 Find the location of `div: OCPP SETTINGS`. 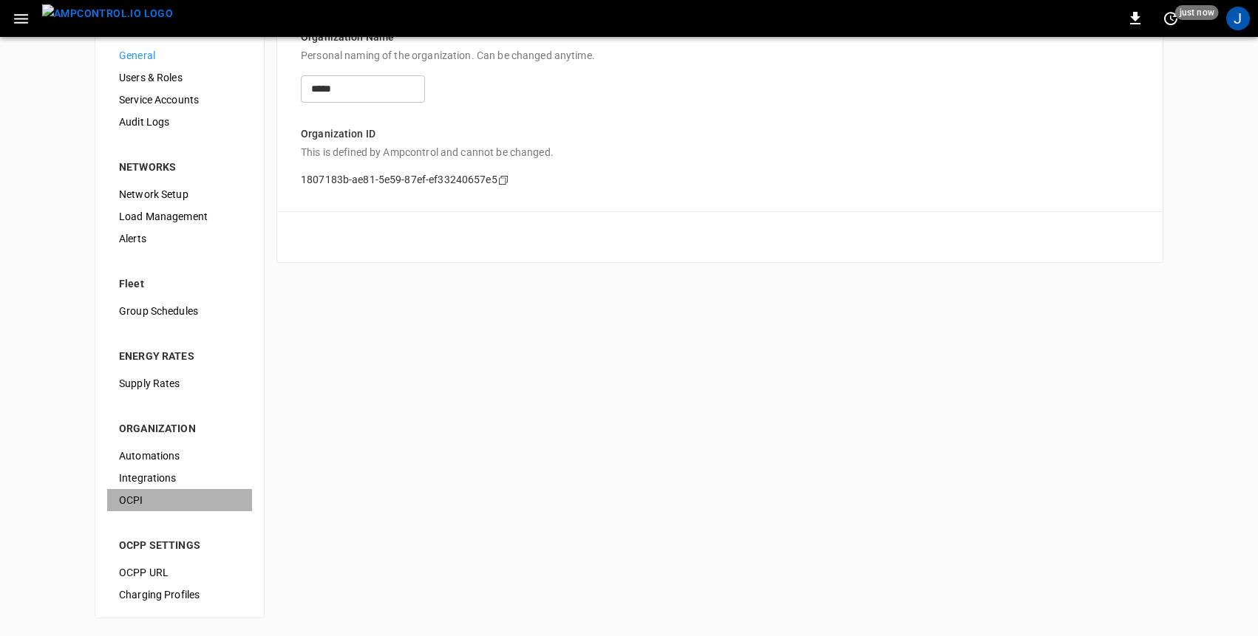

div: OCPP SETTINGS is located at coordinates (180, 545).